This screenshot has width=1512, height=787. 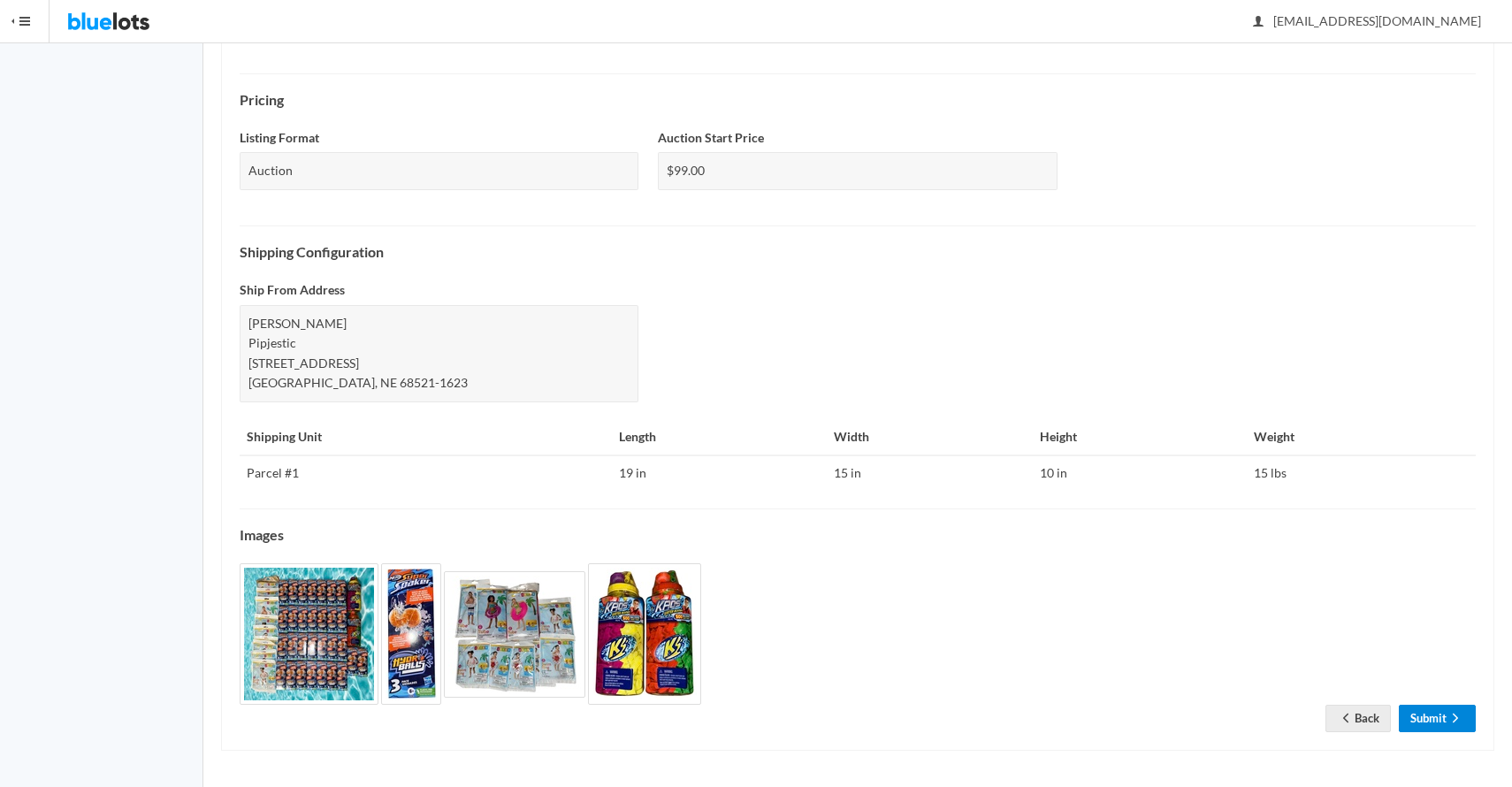 What do you see at coordinates (931, 438) in the screenshot?
I see `th: Width` at bounding box center [931, 438].